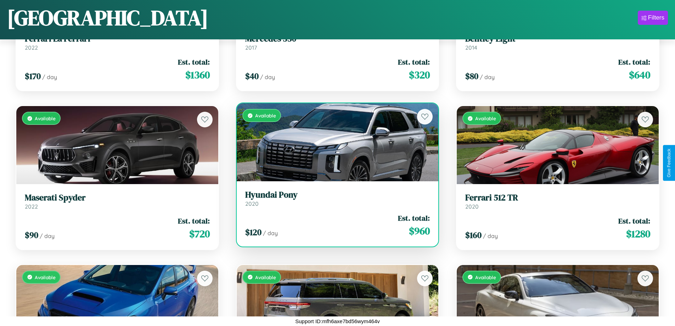 The image size is (675, 326). What do you see at coordinates (251, 47) in the screenshot?
I see `span: 2017` at bounding box center [251, 47].